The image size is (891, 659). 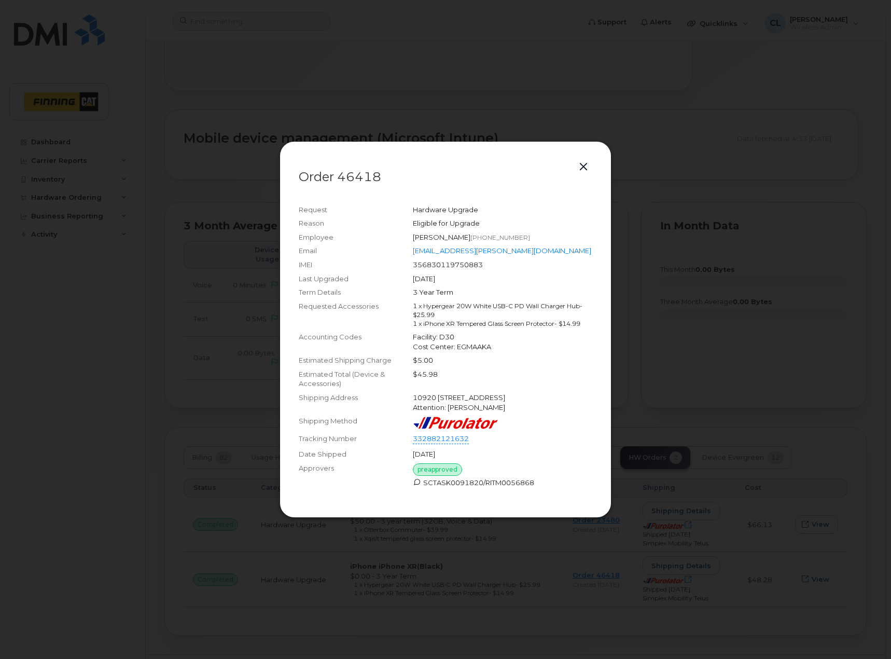 I want to click on span: - $14.99, so click(x=567, y=323).